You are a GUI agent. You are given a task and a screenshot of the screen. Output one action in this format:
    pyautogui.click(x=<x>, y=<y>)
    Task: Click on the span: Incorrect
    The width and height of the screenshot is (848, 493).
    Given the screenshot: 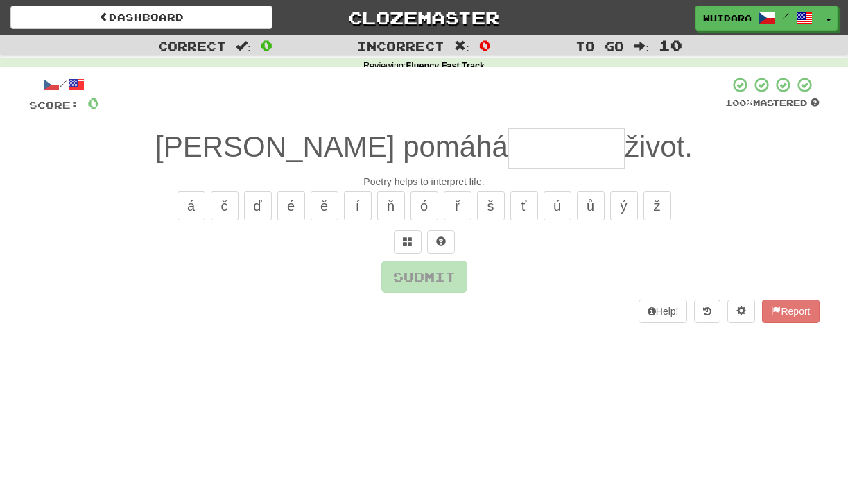 What is the action you would take?
    pyautogui.click(x=401, y=46)
    